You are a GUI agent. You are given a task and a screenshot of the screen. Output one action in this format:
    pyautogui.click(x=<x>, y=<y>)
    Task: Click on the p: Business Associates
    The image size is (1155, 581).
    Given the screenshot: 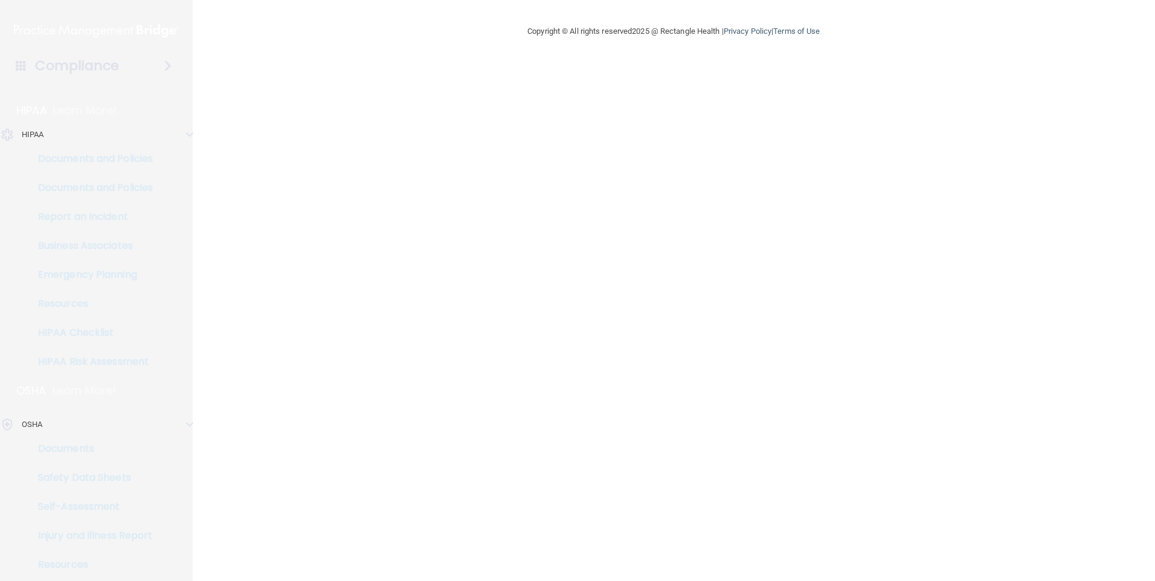 What is the action you would take?
    pyautogui.click(x=90, y=246)
    